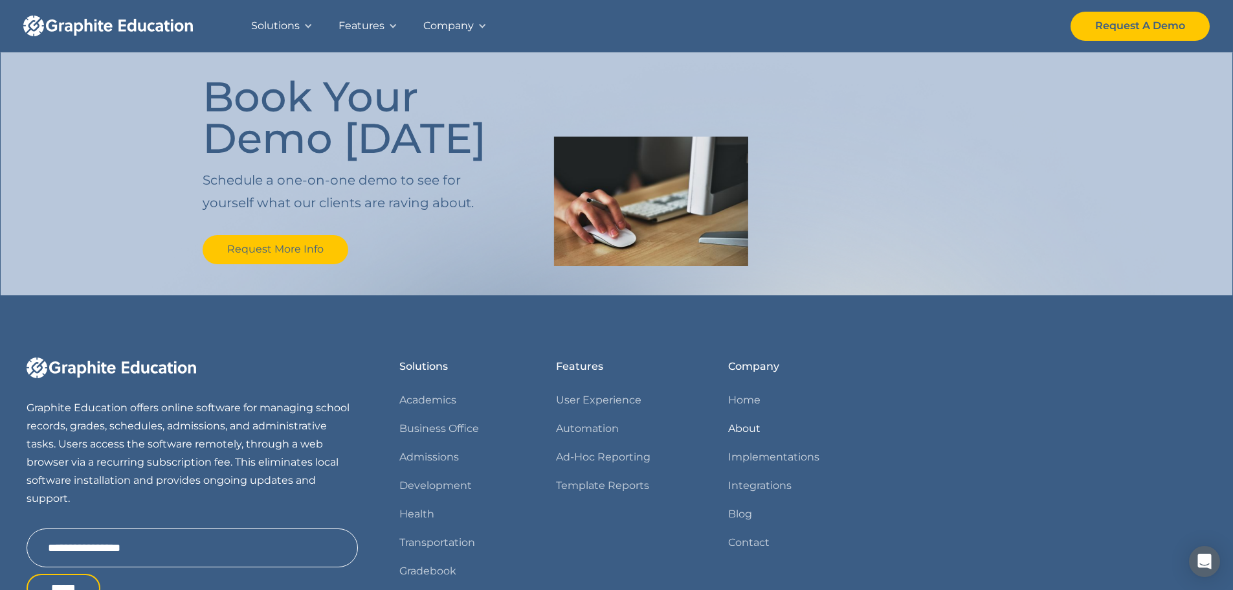  I want to click on p: Schedule a one-on-one demo to see for yourself what our clients are raving about., so click(357, 192).